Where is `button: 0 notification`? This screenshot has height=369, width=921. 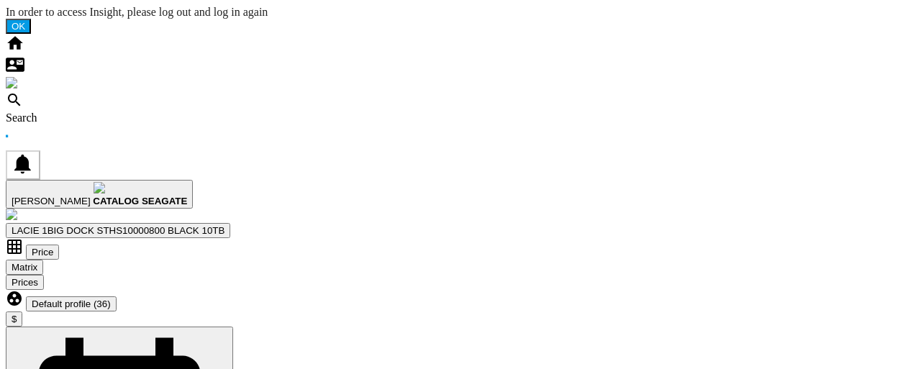
button: 0 notification is located at coordinates (23, 165).